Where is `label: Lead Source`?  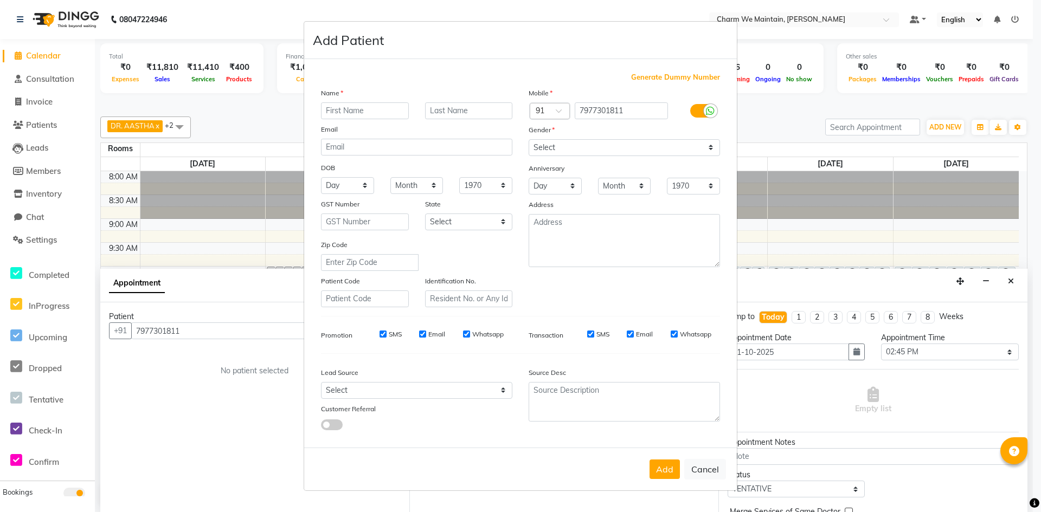
label: Lead Source is located at coordinates (339, 373).